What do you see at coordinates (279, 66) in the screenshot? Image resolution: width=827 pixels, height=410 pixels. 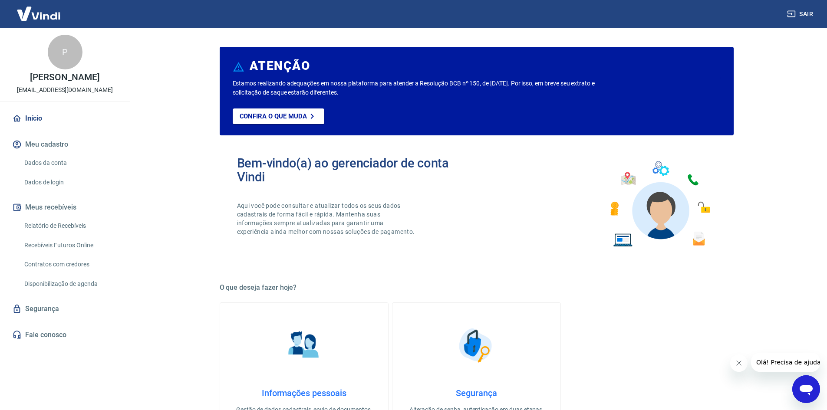 I see `h6: ATENÇÃO` at bounding box center [279, 66].